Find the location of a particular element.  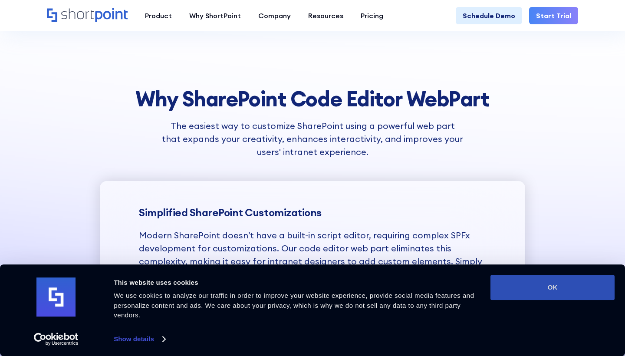

div: Resources is located at coordinates (325, 16).